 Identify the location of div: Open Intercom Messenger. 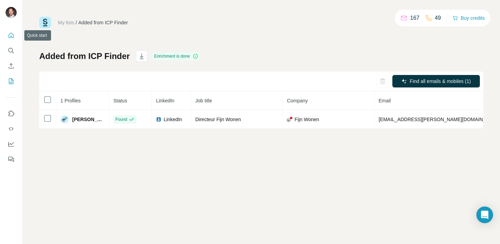
(485, 215).